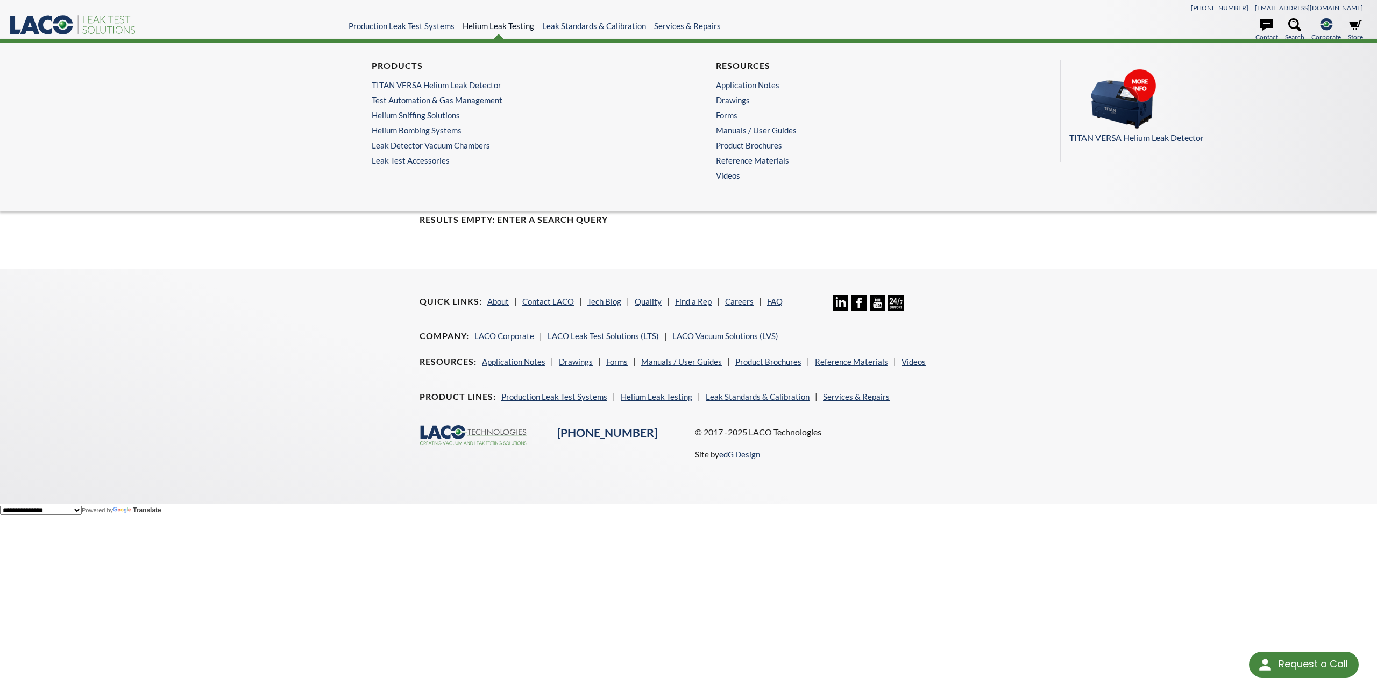  I want to click on span: Corporate, so click(1326, 37).